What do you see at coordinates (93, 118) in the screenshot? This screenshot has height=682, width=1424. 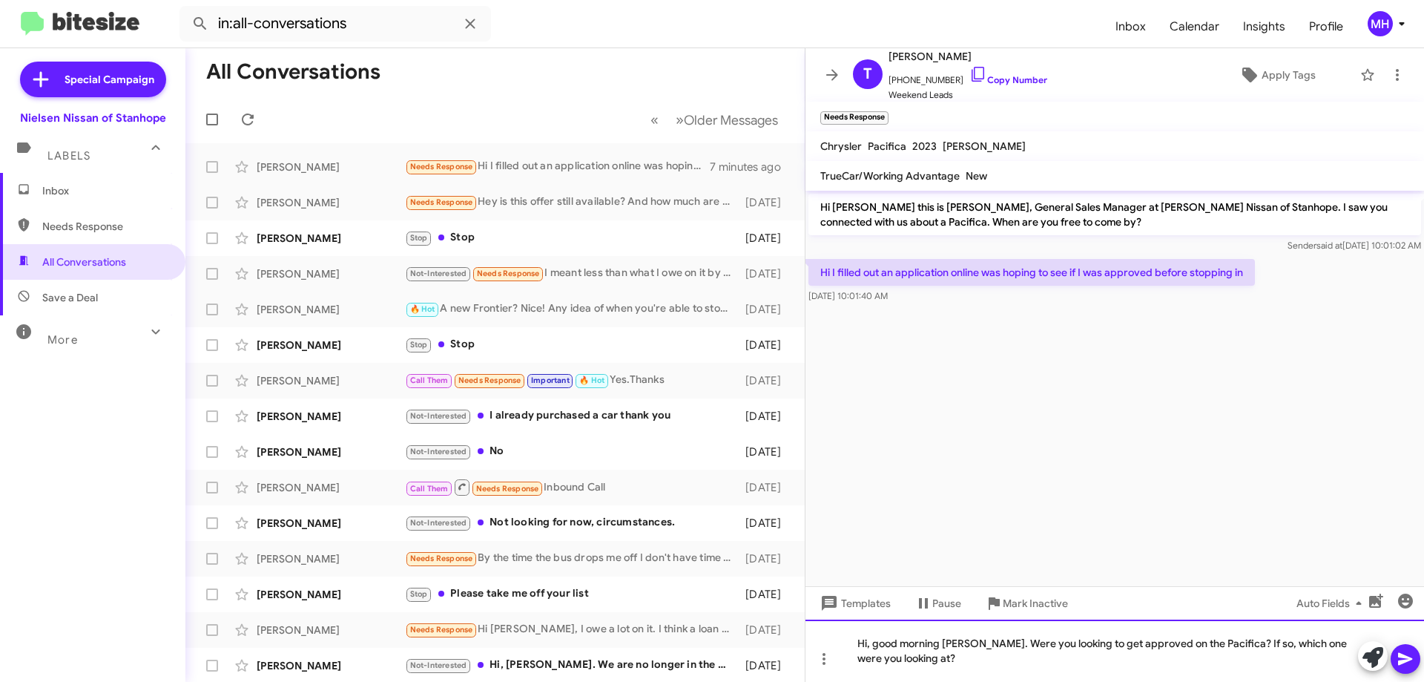 I see `div: Nielsen Nissan of Stanhope` at bounding box center [93, 118].